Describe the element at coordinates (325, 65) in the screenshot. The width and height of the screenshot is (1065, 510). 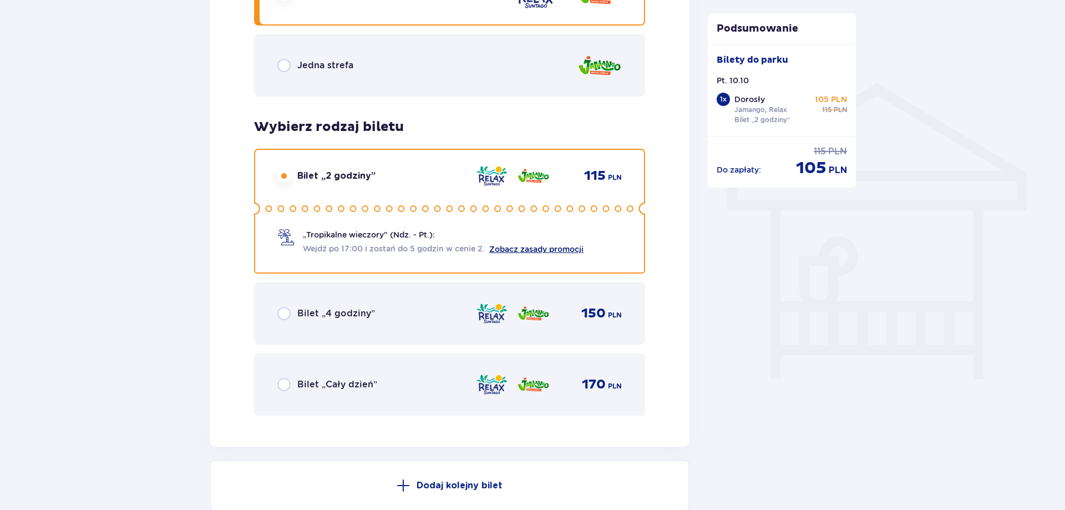
I see `span: Jedna strefa` at that location.